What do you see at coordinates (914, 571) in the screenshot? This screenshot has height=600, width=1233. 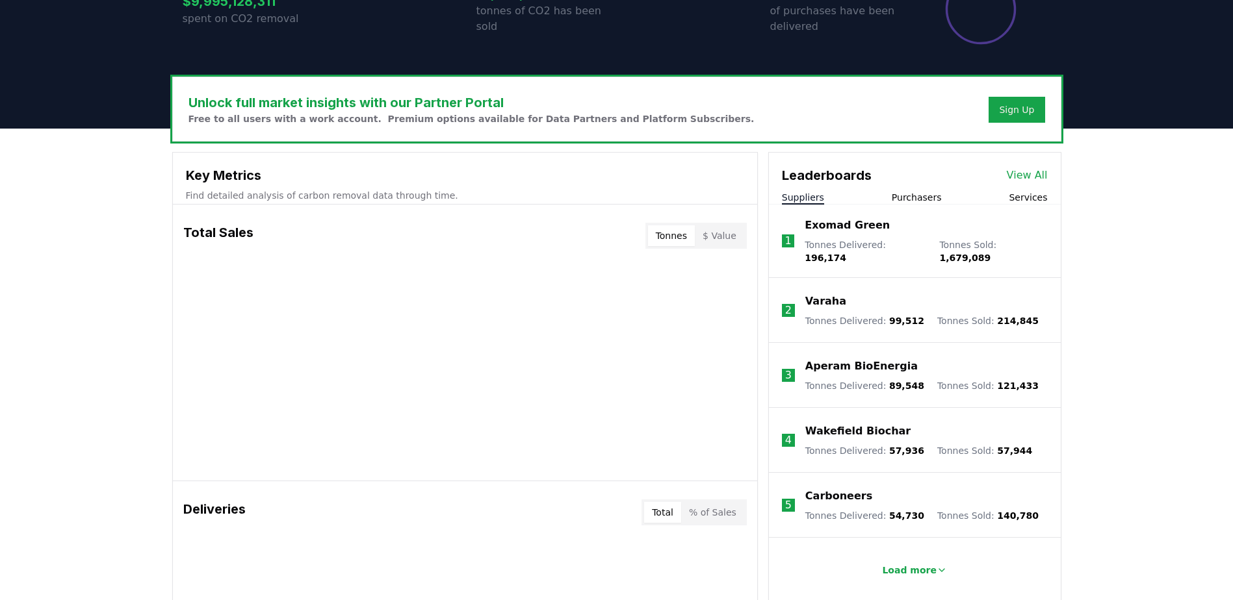 I see `button: Load more` at bounding box center [914, 571].